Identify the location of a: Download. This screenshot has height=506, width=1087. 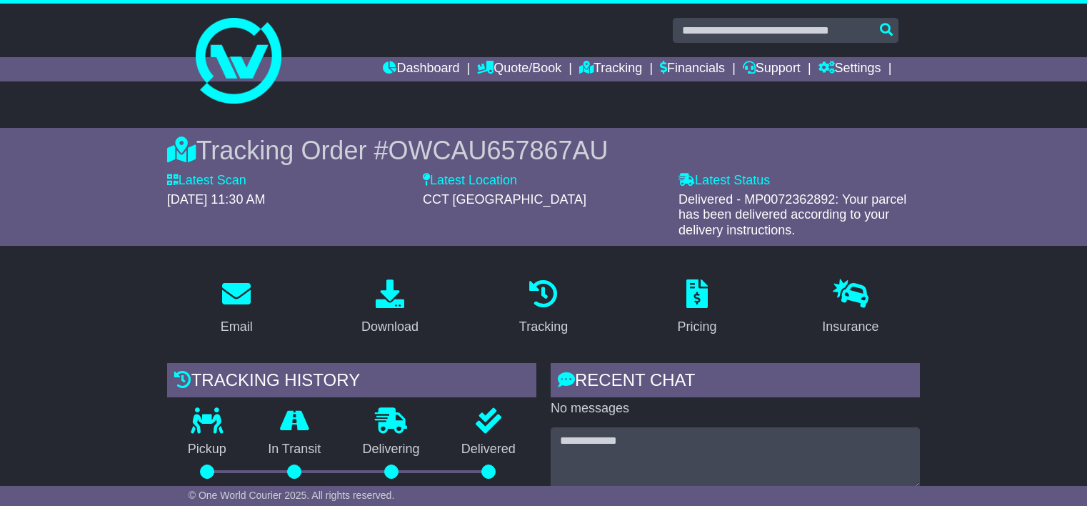
(390, 308).